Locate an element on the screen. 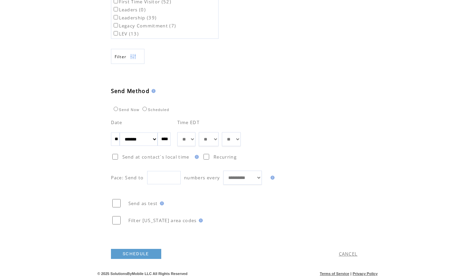  input: Leaders (0) is located at coordinates (116, 9).